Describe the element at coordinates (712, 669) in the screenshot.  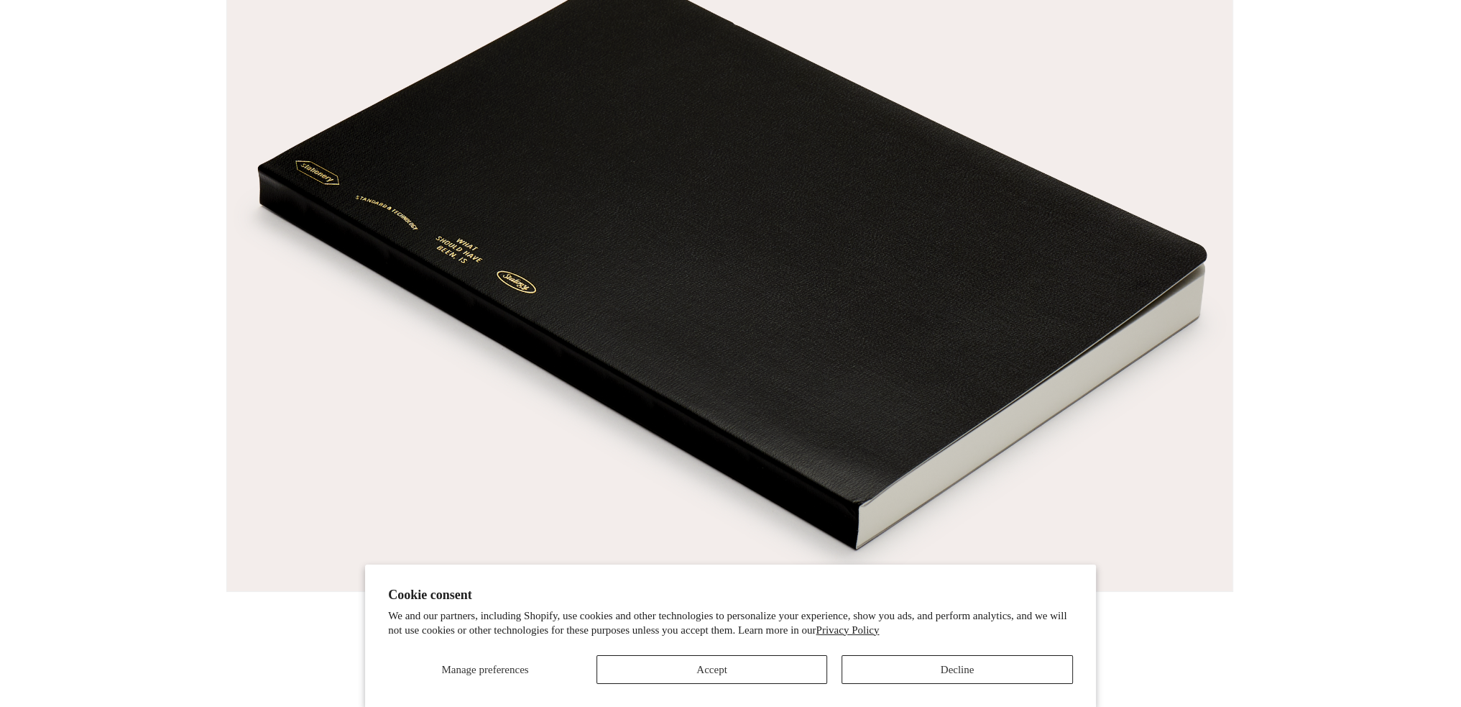
I see `button: Accept` at that location.